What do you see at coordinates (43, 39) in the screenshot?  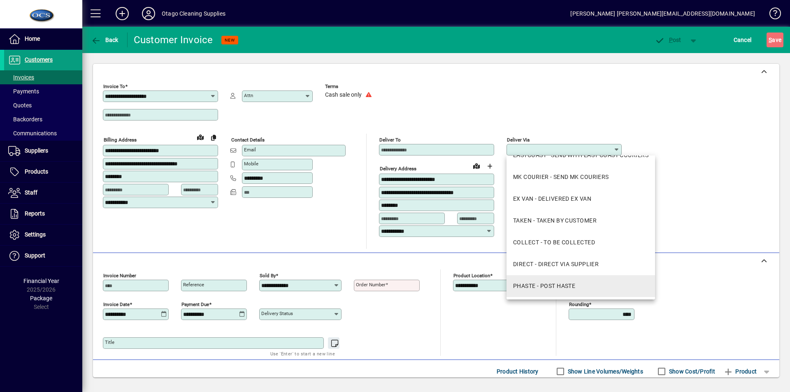 I see `a: Home` at bounding box center [43, 39].